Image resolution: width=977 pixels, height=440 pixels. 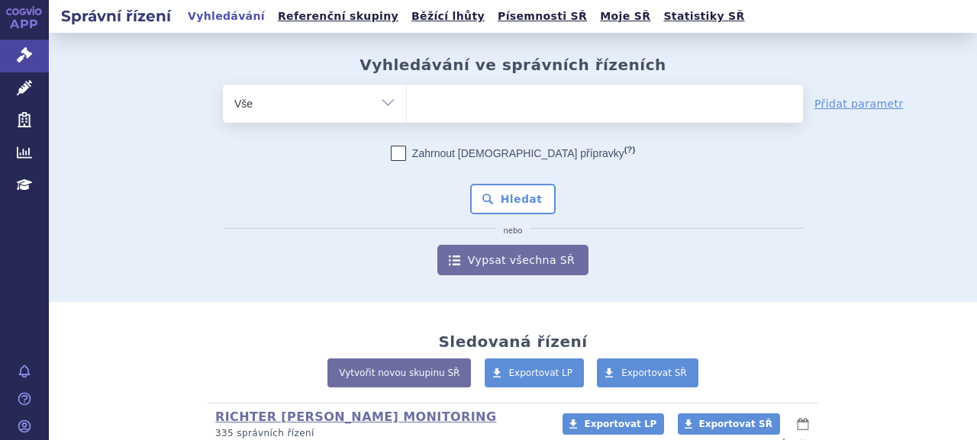 I want to click on a: Vypsat všechna SŘ, so click(x=513, y=260).